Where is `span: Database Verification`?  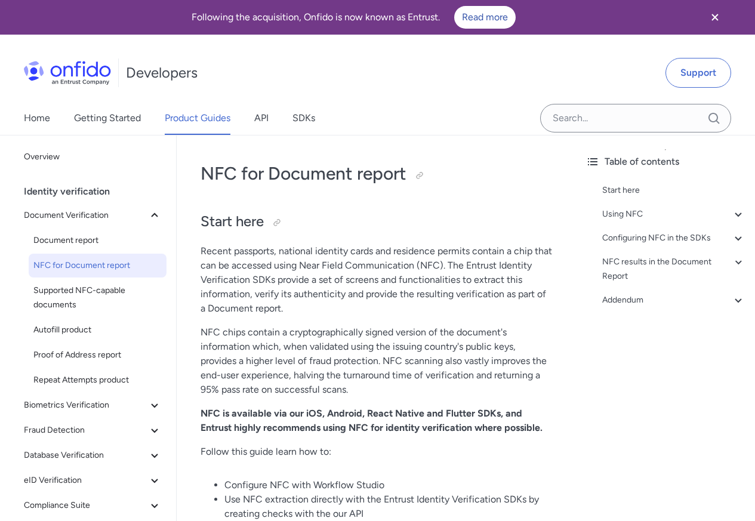
span: Database Verification is located at coordinates (85, 455).